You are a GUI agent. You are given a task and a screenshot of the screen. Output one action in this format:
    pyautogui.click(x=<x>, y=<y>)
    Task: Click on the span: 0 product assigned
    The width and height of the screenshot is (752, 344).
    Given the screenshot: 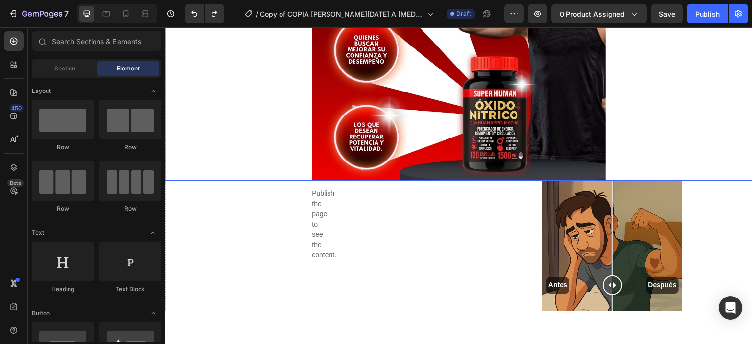 What is the action you would take?
    pyautogui.click(x=592, y=14)
    